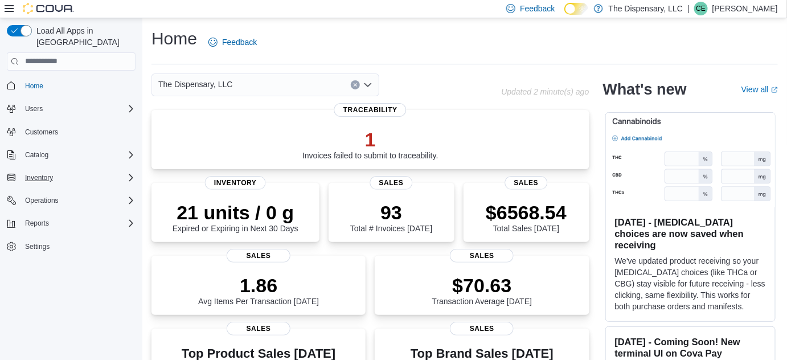  What do you see at coordinates (646, 9) in the screenshot?
I see `p: The Dispensary, LLC` at bounding box center [646, 9].